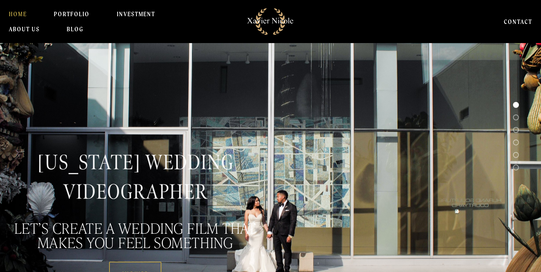  Describe the element at coordinates (24, 29) in the screenshot. I see `a: About Us` at that location.